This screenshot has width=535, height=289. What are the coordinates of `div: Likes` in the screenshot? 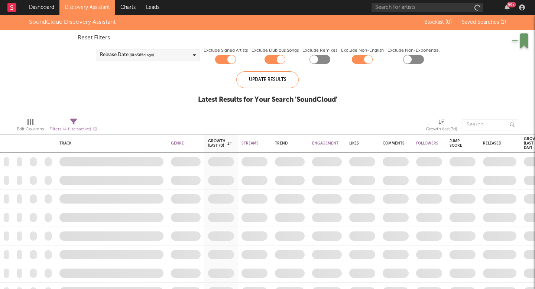 It's located at (357, 143).